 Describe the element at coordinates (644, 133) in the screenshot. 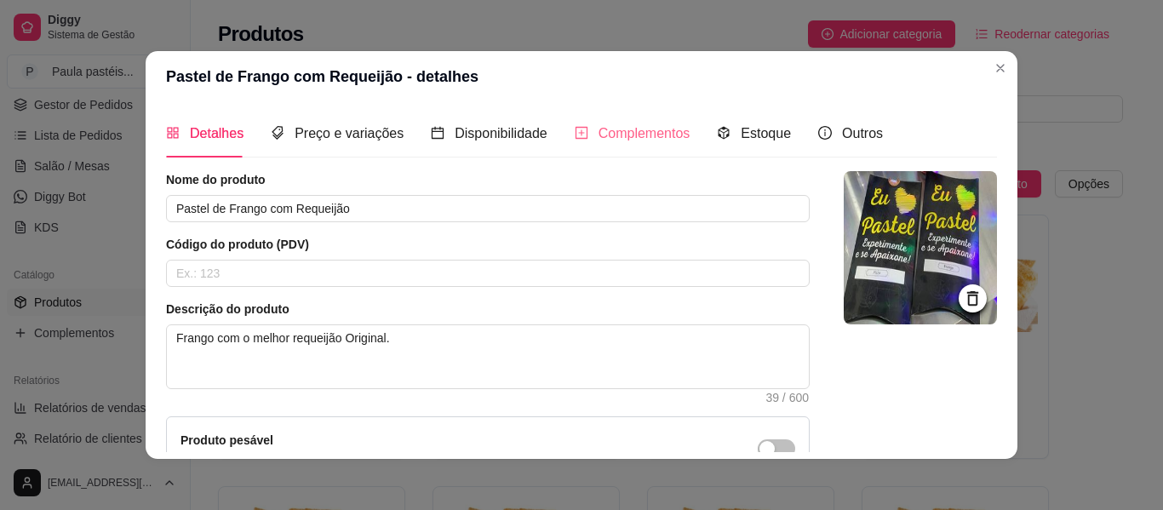

I see `span: Complementos` at that location.